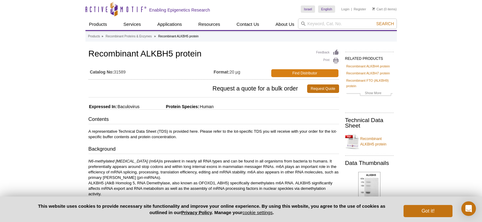 This screenshot has width=482, height=222. I want to click on button: cookie settings, so click(257, 212).